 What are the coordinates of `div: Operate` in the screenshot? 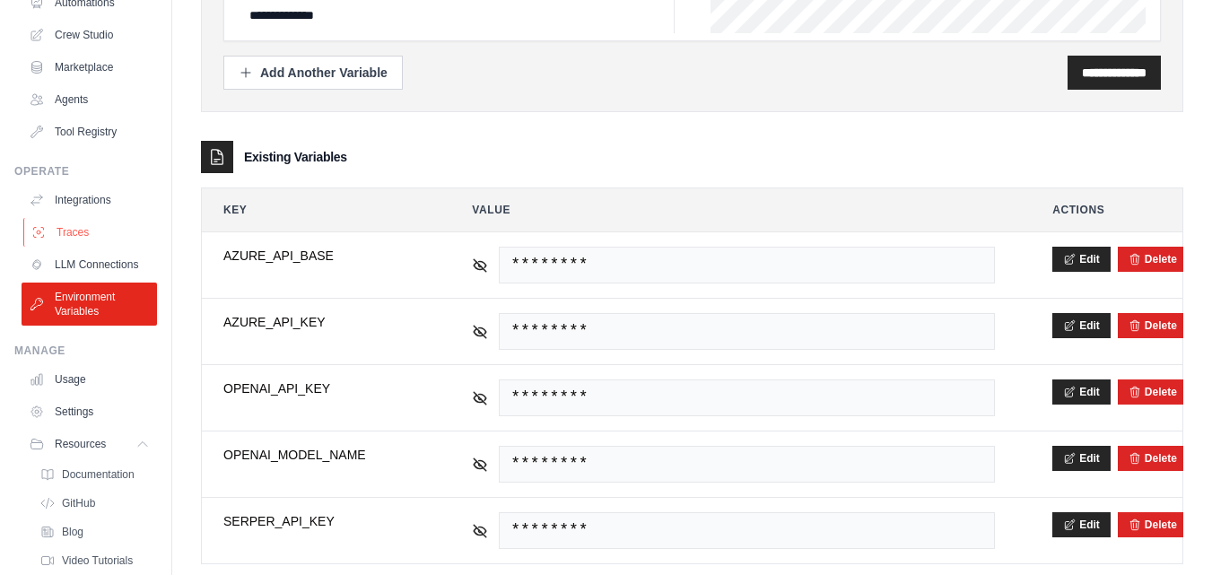 It's located at (85, 171).